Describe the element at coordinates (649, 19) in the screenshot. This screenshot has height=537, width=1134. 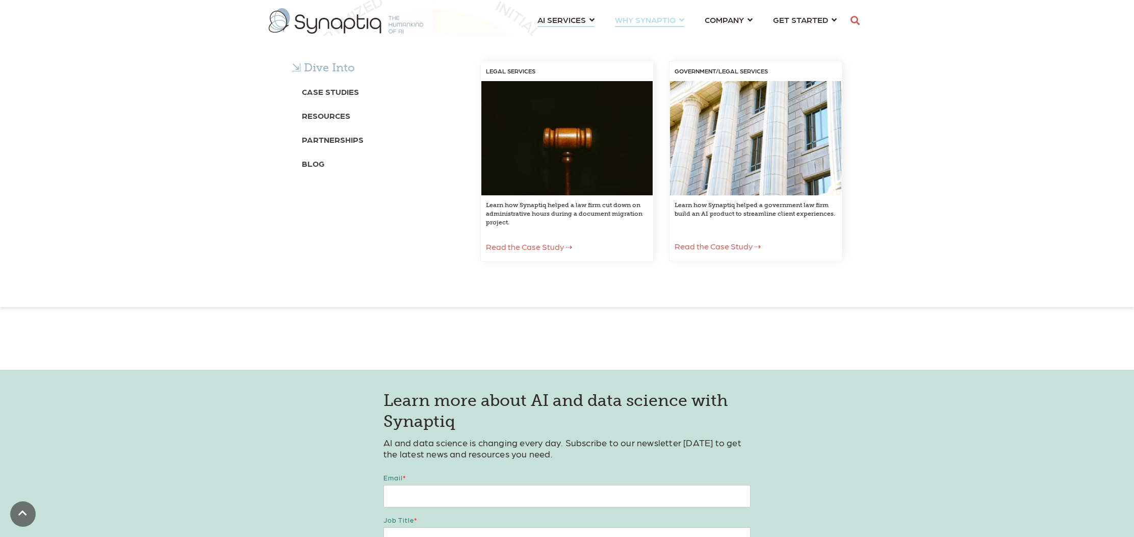
I see `a: WHY SYNAPTIQ` at that location.